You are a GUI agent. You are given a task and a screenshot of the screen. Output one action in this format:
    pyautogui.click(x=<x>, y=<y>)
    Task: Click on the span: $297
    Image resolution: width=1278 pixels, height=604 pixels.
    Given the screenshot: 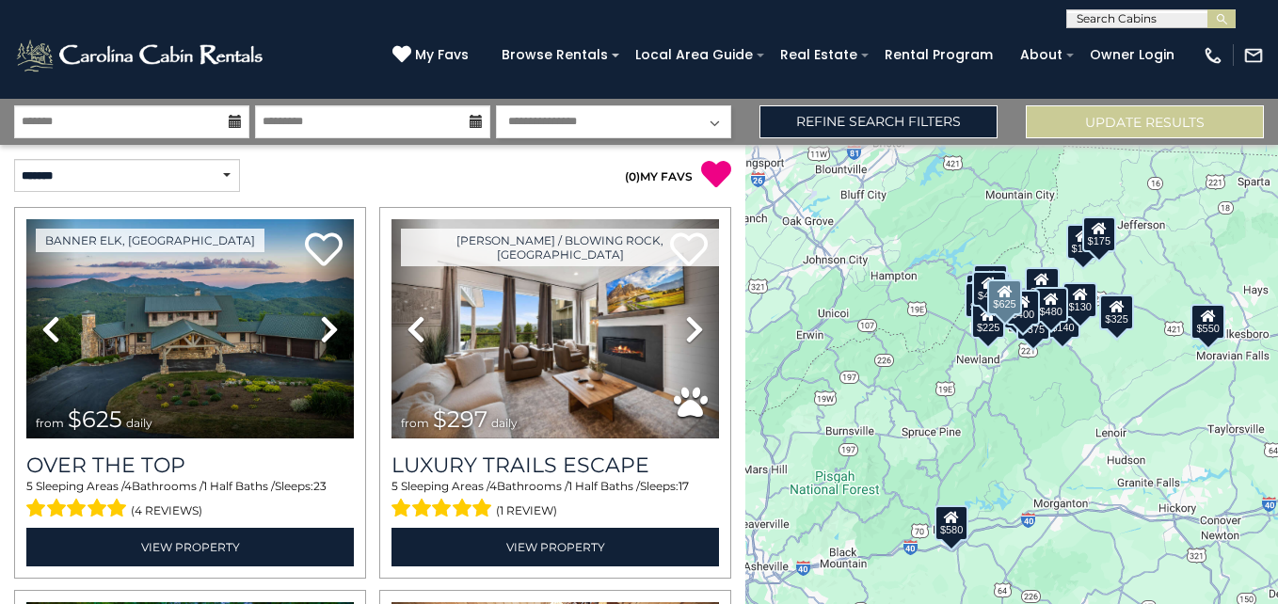 What is the action you would take?
    pyautogui.click(x=460, y=419)
    